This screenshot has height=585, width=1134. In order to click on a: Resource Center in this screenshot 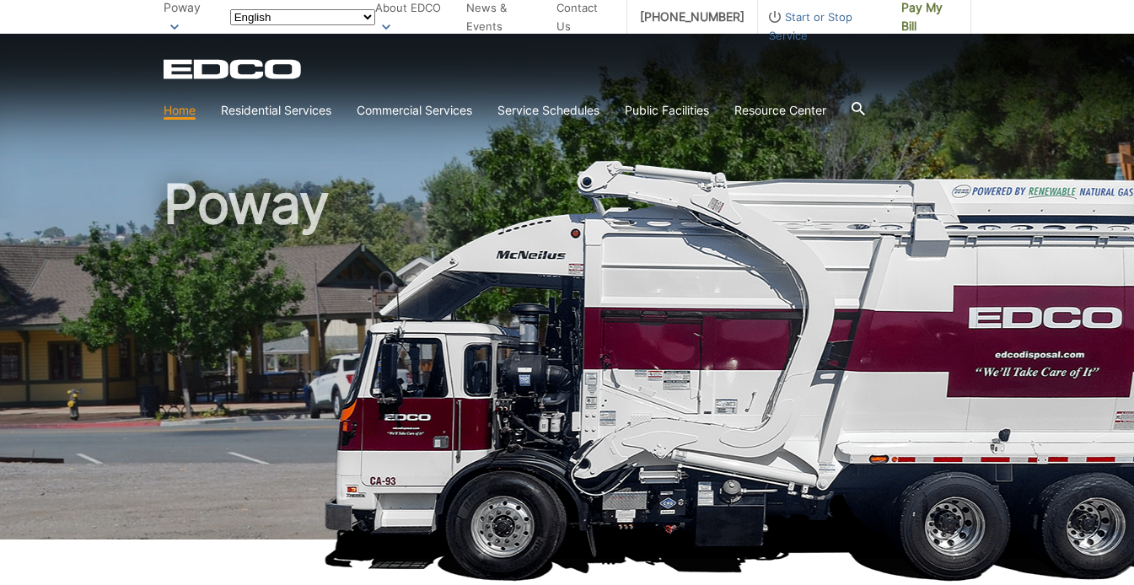, I will do `click(780, 110)`.